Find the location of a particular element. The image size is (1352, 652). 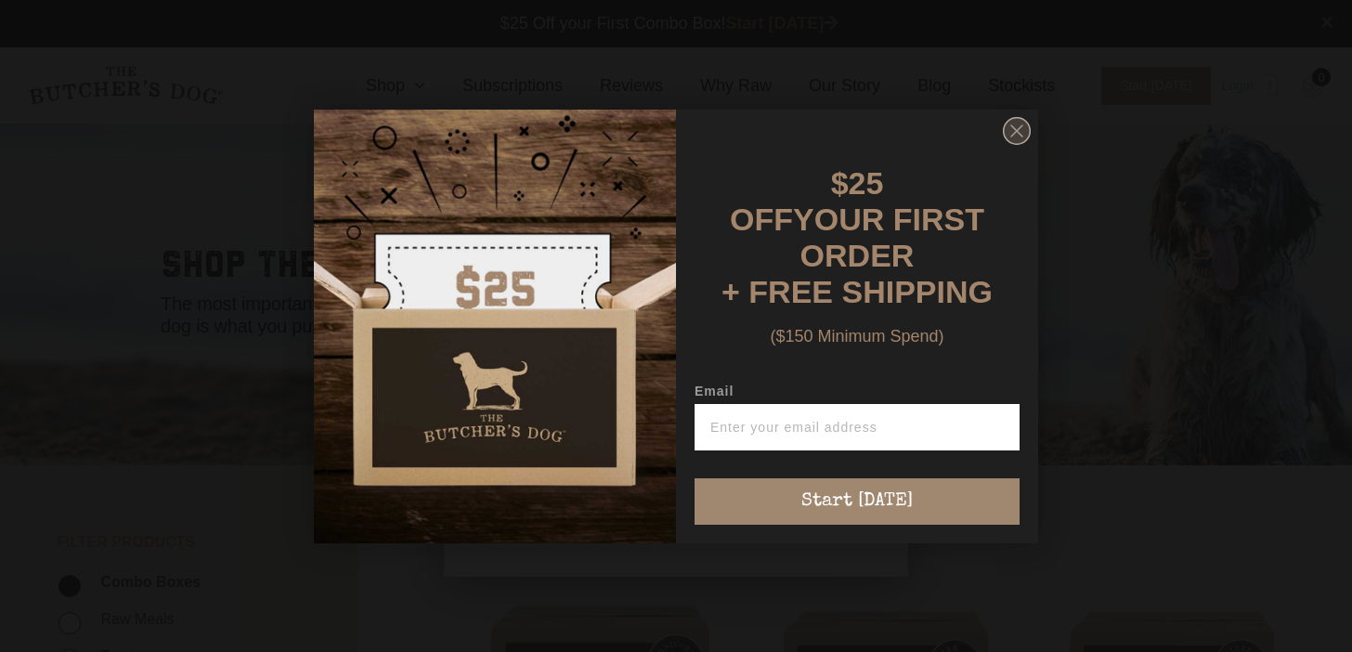

input: Enter your email address is located at coordinates (857, 427).